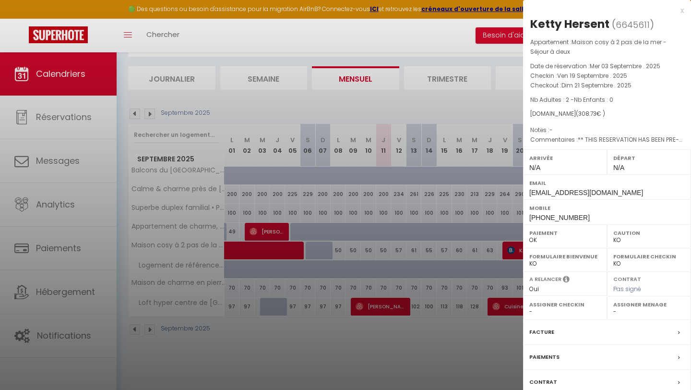  I want to click on span: 308.73, so click(588, 113).